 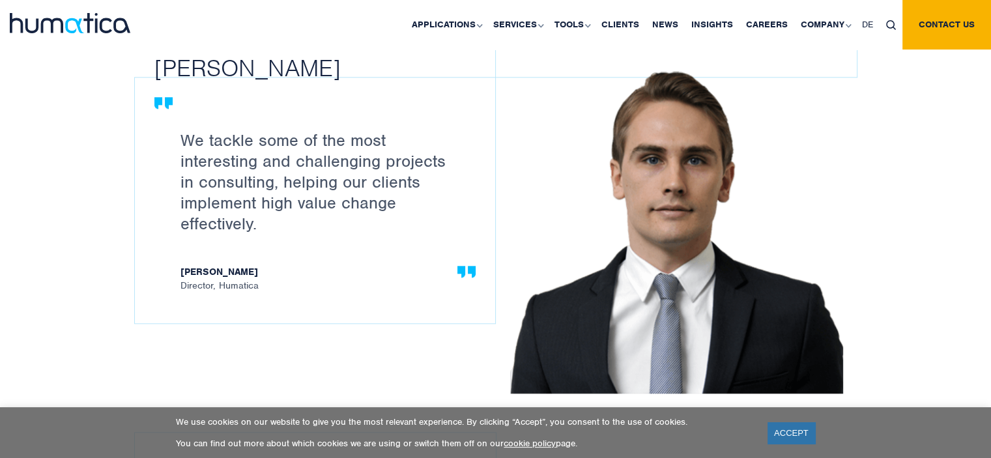 What do you see at coordinates (70, 23) in the screenshot?
I see `img: logo` at bounding box center [70, 23].